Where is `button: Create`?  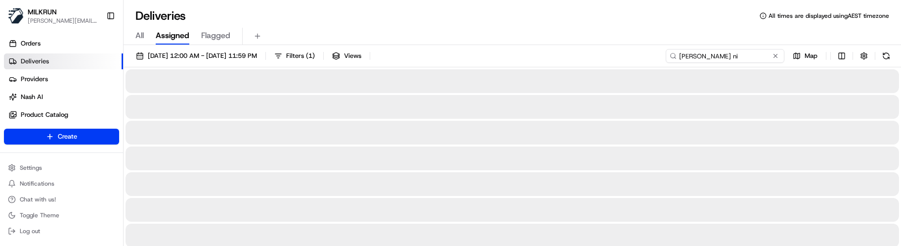 button: Create is located at coordinates (61, 136).